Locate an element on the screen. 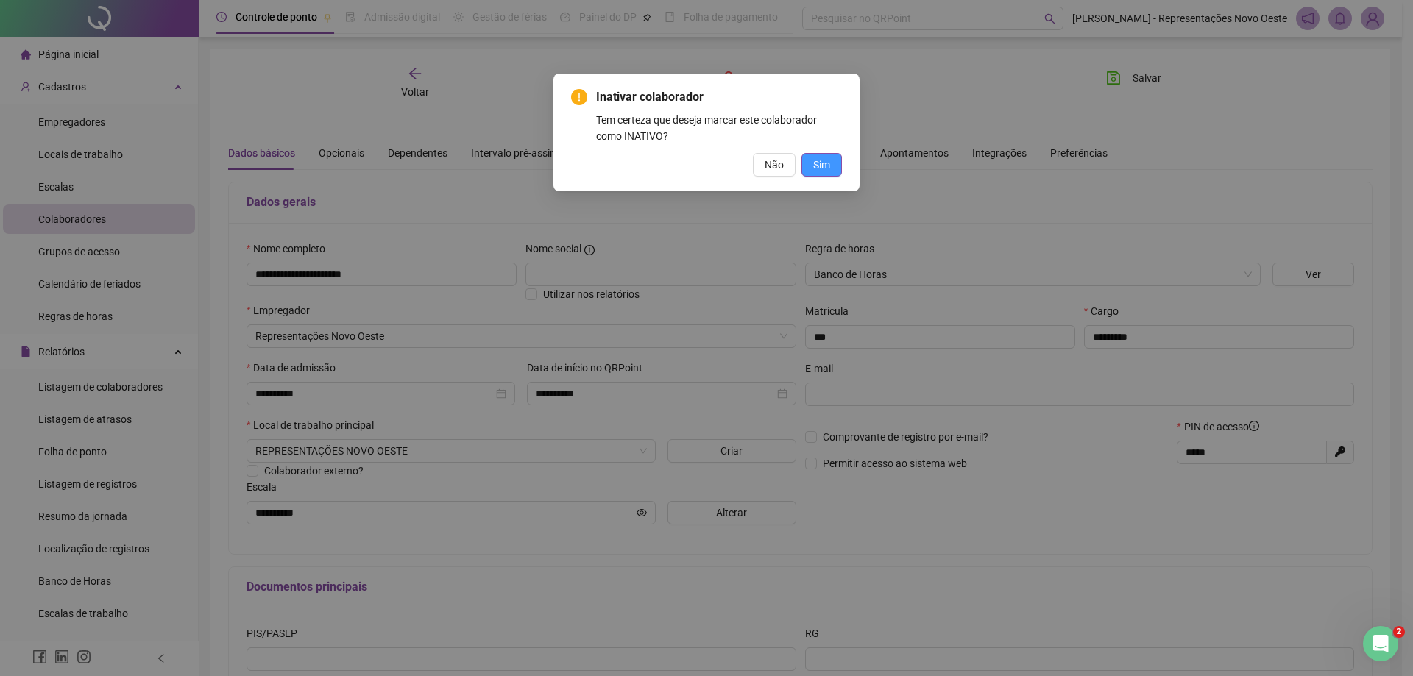 This screenshot has width=1413, height=676. span: Não is located at coordinates (774, 165).